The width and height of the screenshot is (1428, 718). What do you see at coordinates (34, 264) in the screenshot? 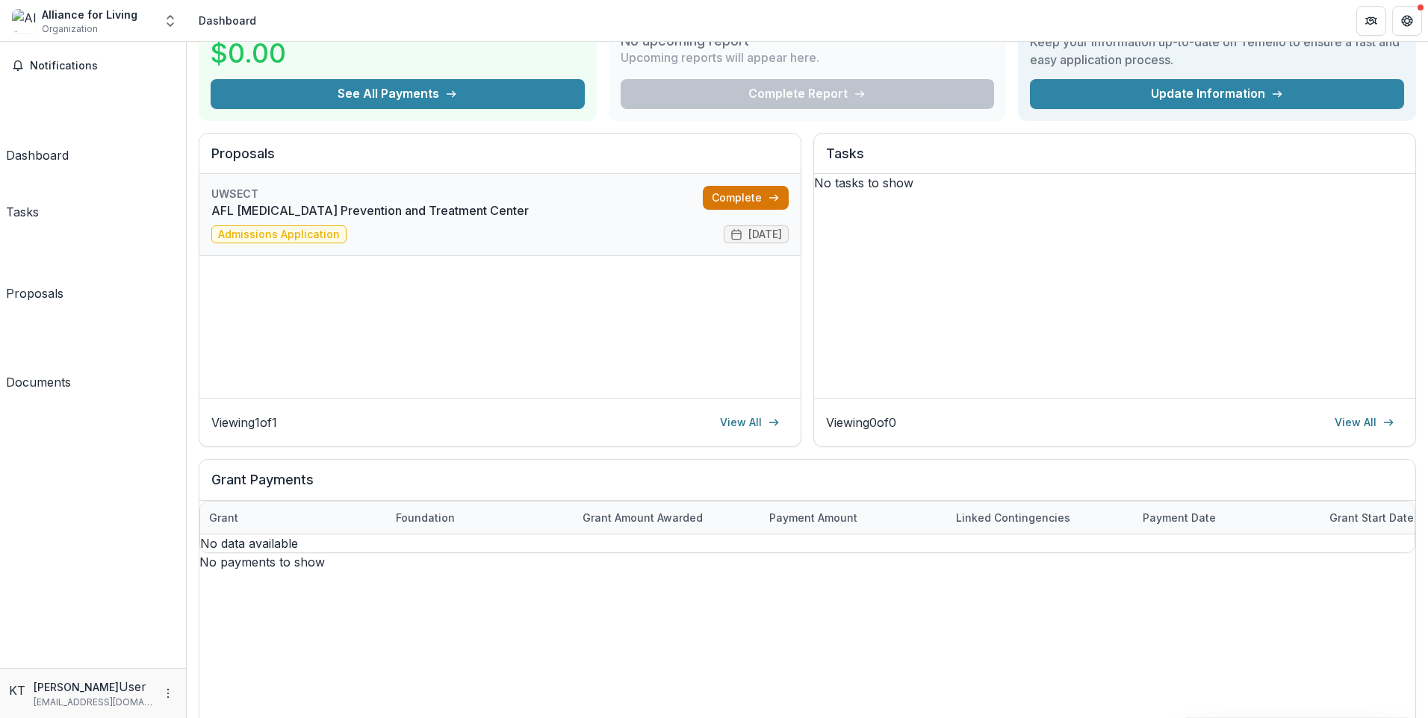
I see `a: Proposals` at bounding box center [34, 264].